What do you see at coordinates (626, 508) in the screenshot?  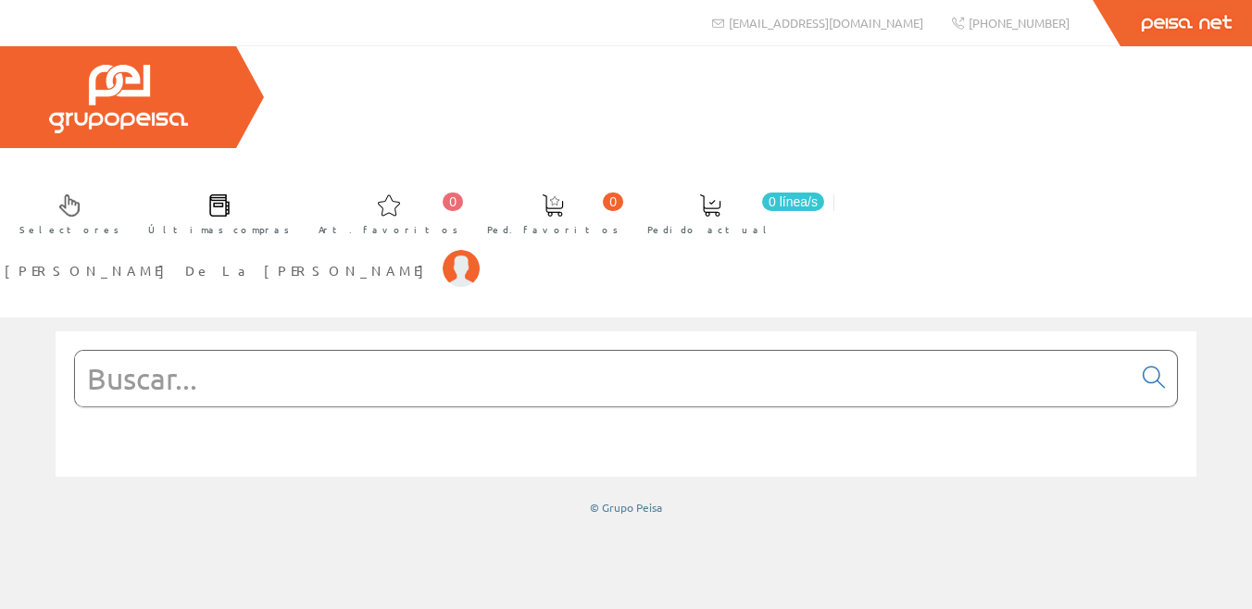 I see `div: © Grupo Peisa` at bounding box center [626, 508].